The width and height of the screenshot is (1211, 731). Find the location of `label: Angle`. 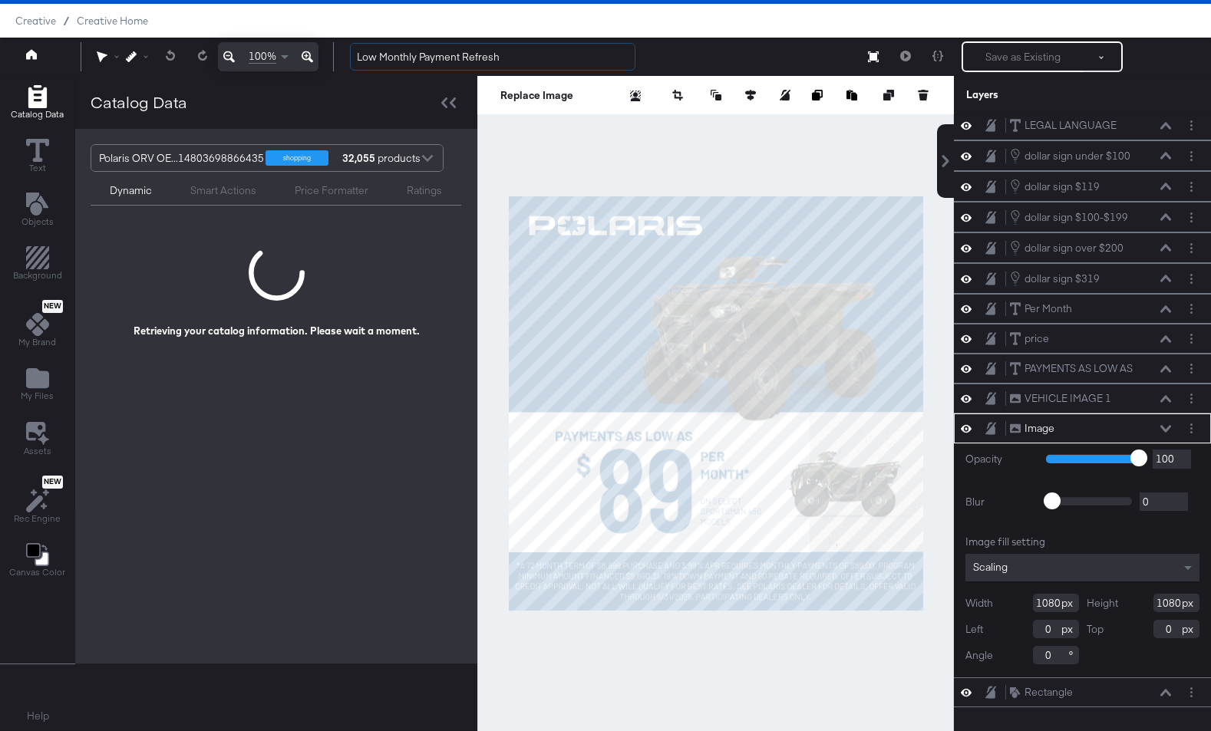

label: Angle is located at coordinates (979, 655).